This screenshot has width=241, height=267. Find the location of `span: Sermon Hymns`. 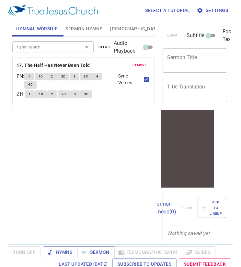

span: Sermon Hymns is located at coordinates (84, 29).